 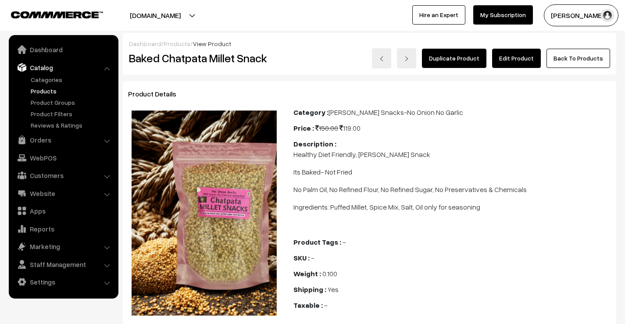 What do you see at coordinates (452, 172) in the screenshot?
I see `p: Its Baked- Not Fried` at bounding box center [452, 172].